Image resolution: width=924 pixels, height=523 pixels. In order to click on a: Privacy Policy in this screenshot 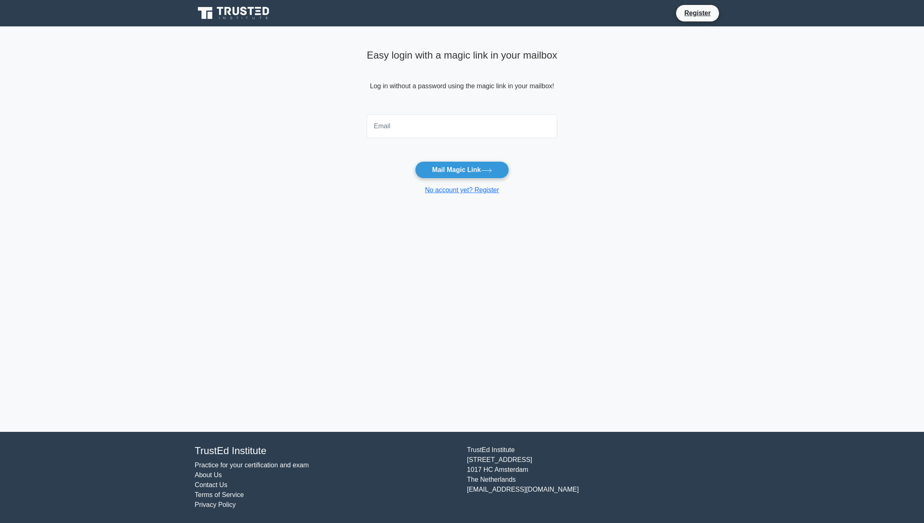, I will do `click(215, 504)`.